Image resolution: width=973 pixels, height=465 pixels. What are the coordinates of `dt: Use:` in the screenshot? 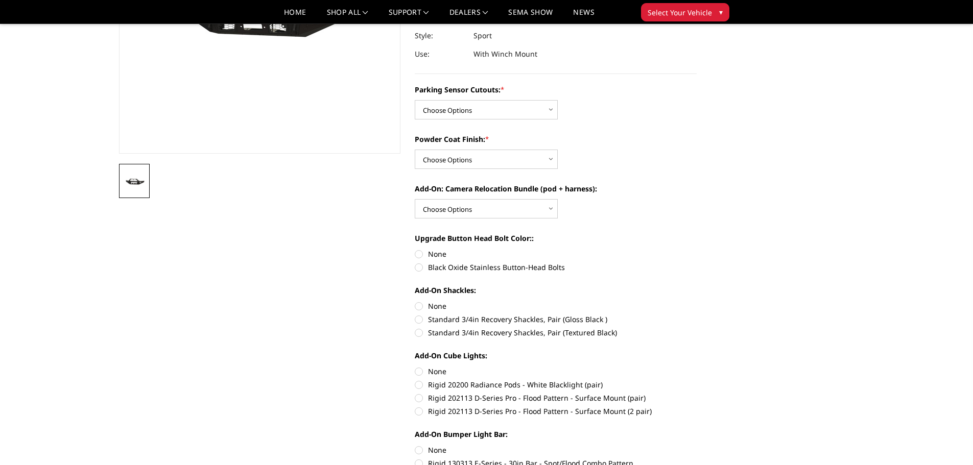 It's located at (440, 54).